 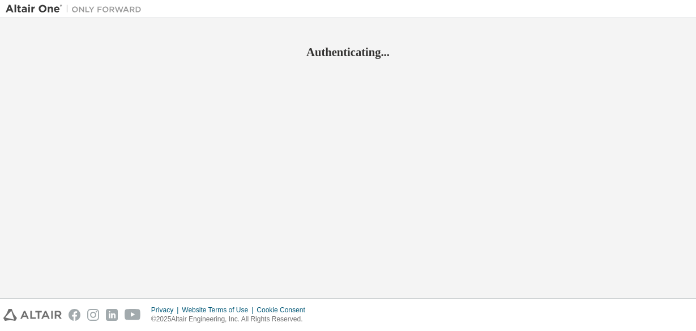 What do you see at coordinates (74, 314) in the screenshot?
I see `img: facebook.svg` at bounding box center [74, 314].